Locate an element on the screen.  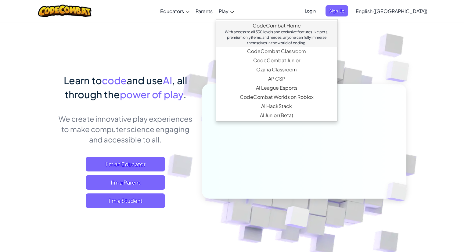
span: Login is located at coordinates (310, 11).